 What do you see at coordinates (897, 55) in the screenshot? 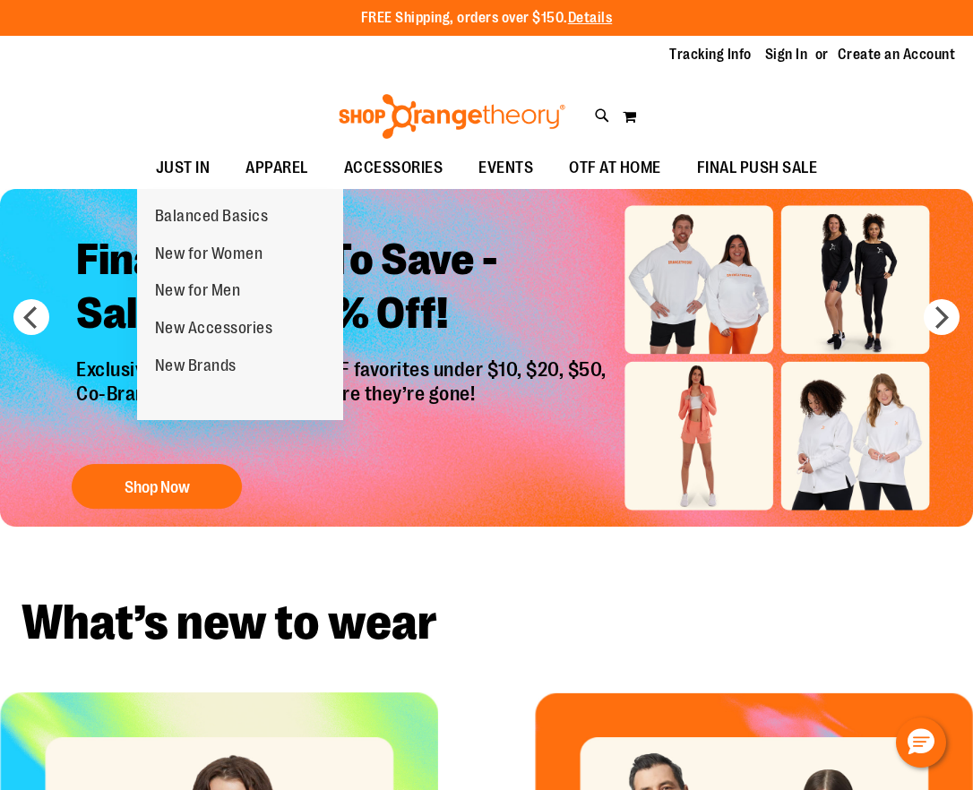
I see `a: Create an Account` at bounding box center [897, 55].